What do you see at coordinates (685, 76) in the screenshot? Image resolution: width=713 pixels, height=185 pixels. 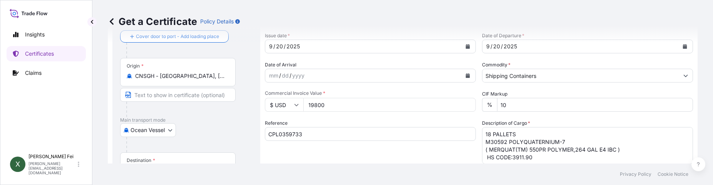 I see `button: Show suggestions` at bounding box center [685, 76].